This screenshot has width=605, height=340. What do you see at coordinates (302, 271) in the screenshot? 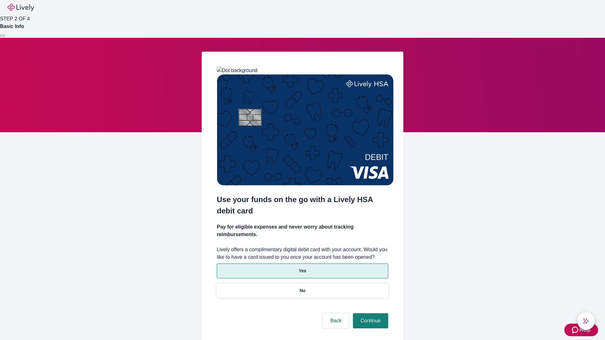
I see `button: Yes` at bounding box center [302, 271].